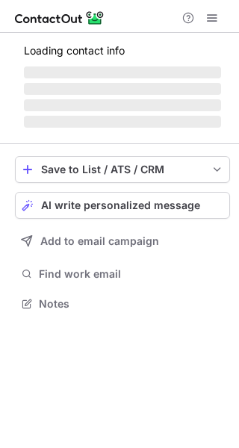  I want to click on p: Loading contact info, so click(122, 51).